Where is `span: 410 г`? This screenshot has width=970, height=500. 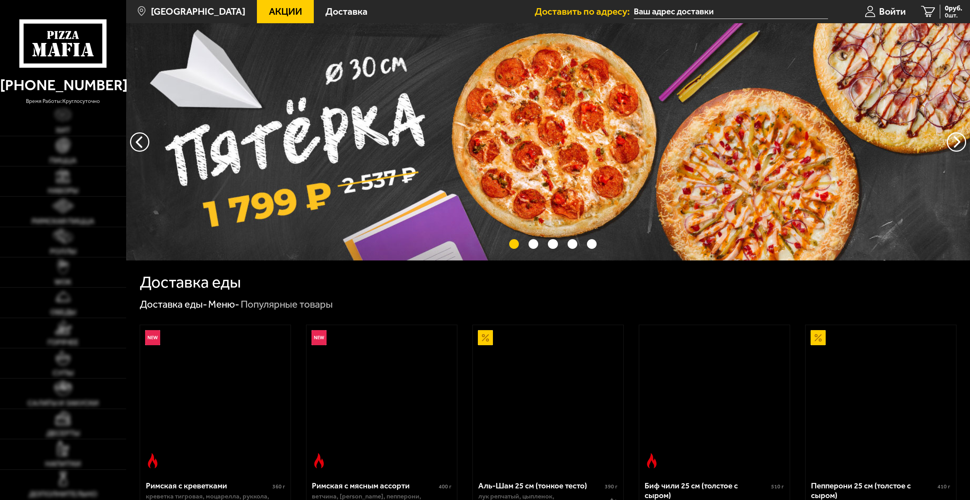
span: 410 г is located at coordinates (944, 486).